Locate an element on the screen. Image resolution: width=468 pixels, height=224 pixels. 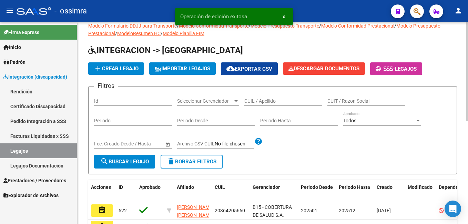
datatable-header-cell: CUIL is located at coordinates (231, 191).